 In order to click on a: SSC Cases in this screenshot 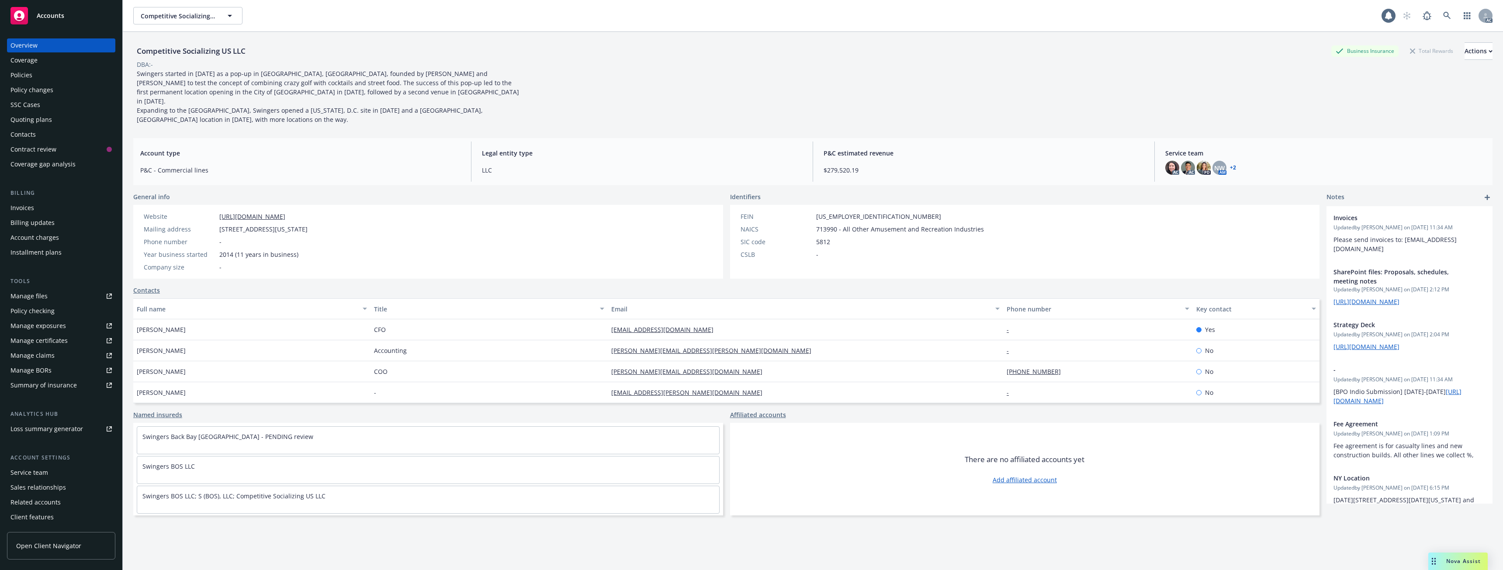, I will do `click(61, 105)`.